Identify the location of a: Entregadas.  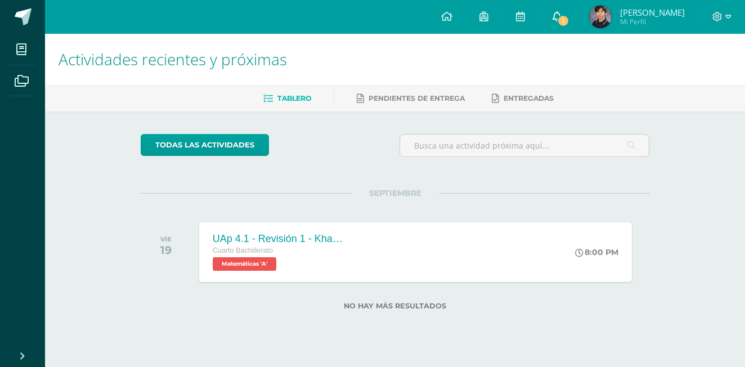
(523, 98).